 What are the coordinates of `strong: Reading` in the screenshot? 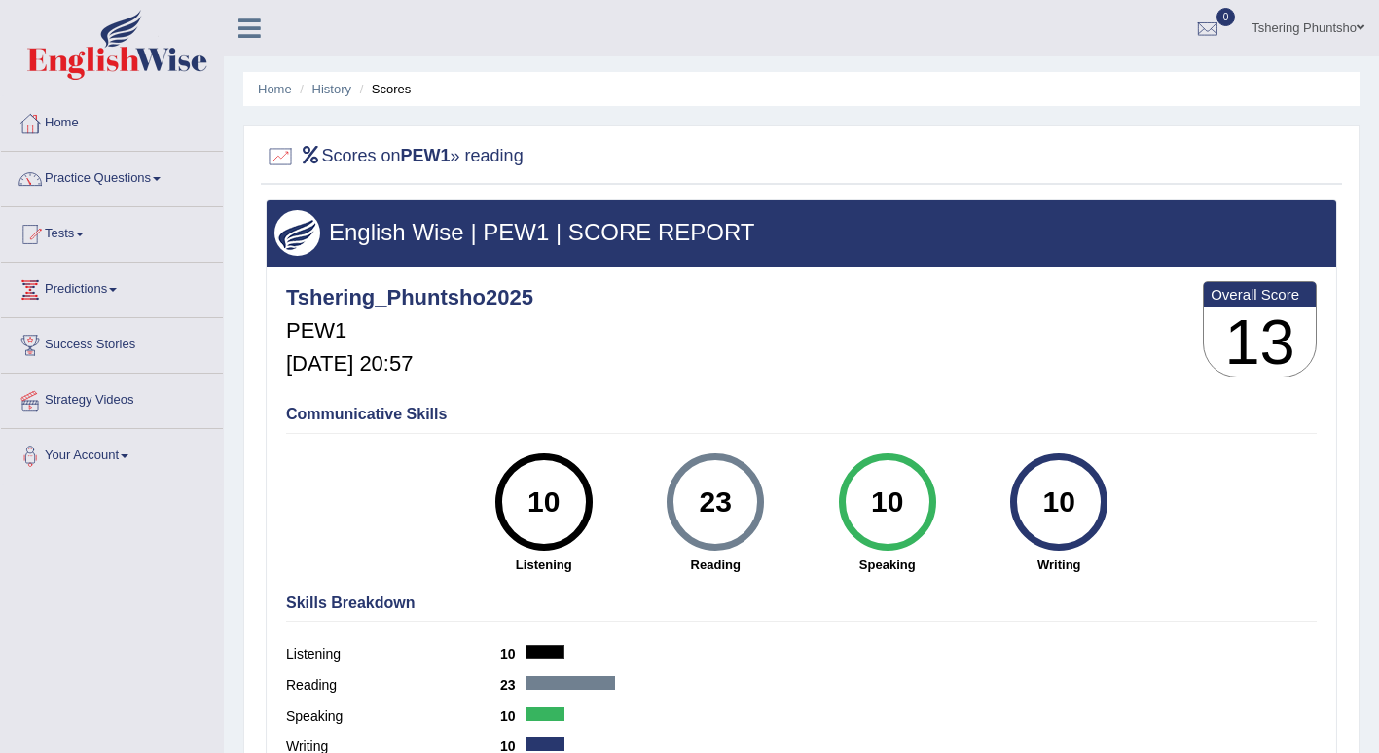 It's located at (715, 565).